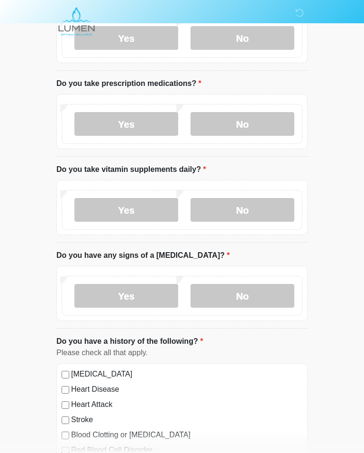  Describe the element at coordinates (76, 21) in the screenshot. I see `img: LUMEN Optimal Wellness Logo` at that location.